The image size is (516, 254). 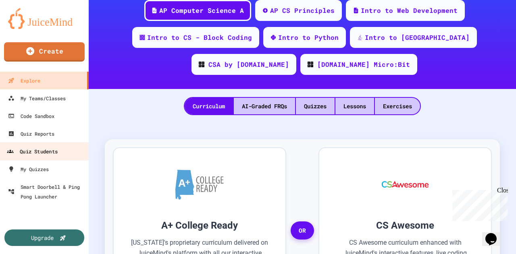 I want to click on div: Quizzes, so click(x=315, y=106).